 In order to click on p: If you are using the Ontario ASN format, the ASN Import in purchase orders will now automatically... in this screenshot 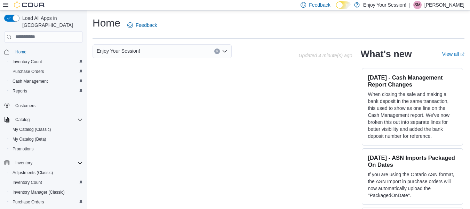, I will do `click(413, 184)`.